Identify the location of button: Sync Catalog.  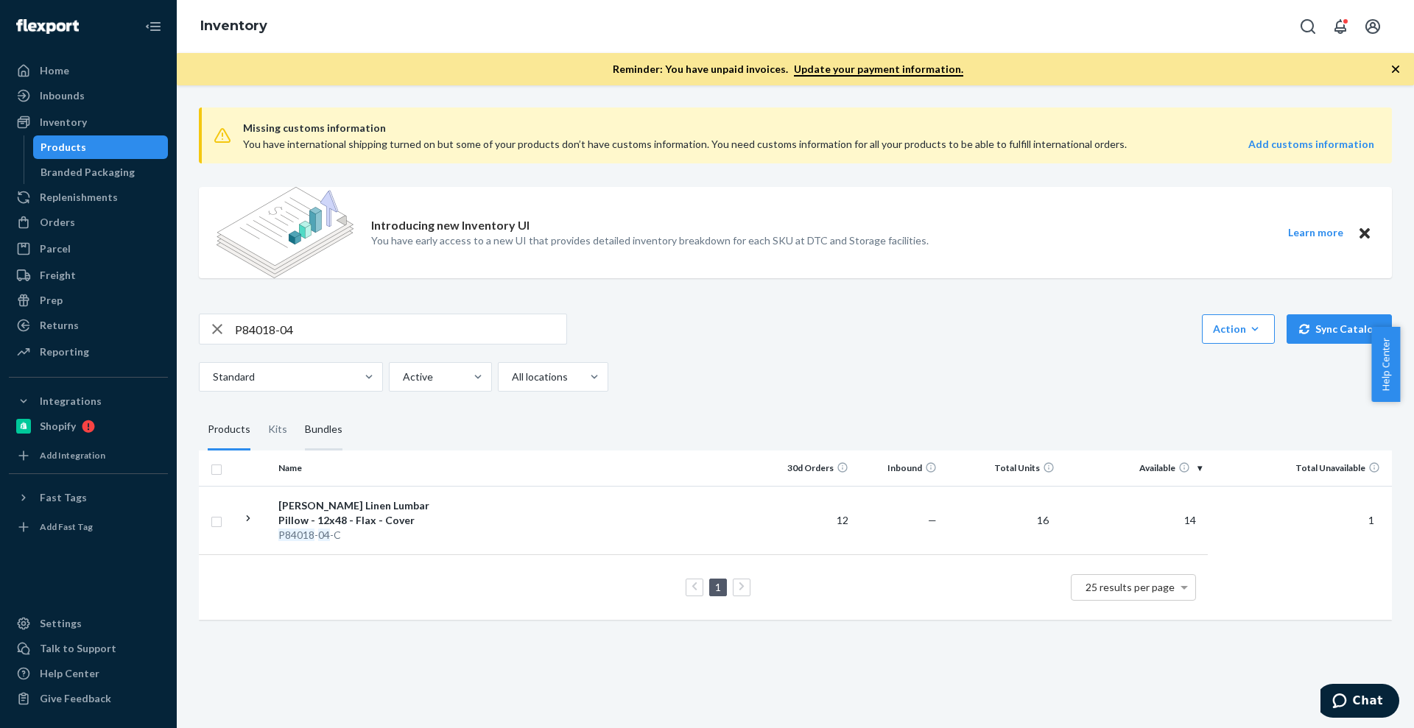
(1339, 329).